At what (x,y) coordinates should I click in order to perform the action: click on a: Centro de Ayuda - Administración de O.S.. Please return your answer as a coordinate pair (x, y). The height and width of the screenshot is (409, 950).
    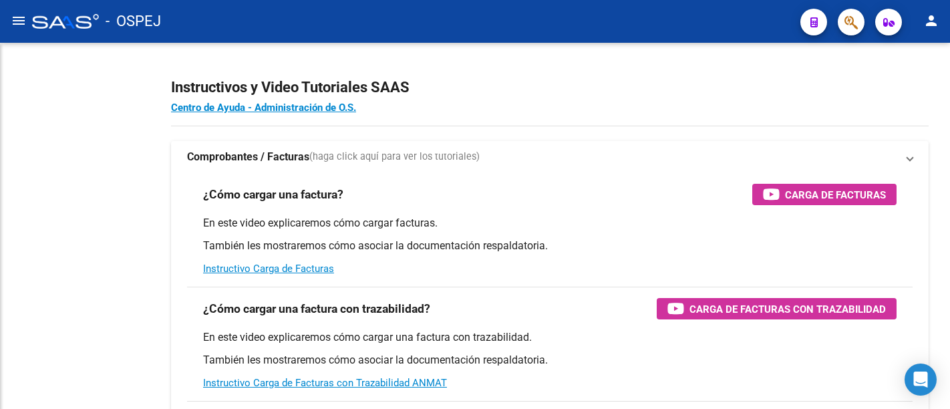
    Looking at the image, I should click on (263, 108).